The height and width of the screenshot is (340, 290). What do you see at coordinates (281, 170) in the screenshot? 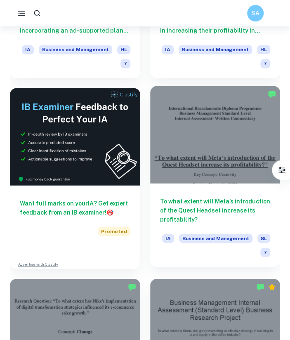
I see `button: Filter` at bounding box center [281, 170].